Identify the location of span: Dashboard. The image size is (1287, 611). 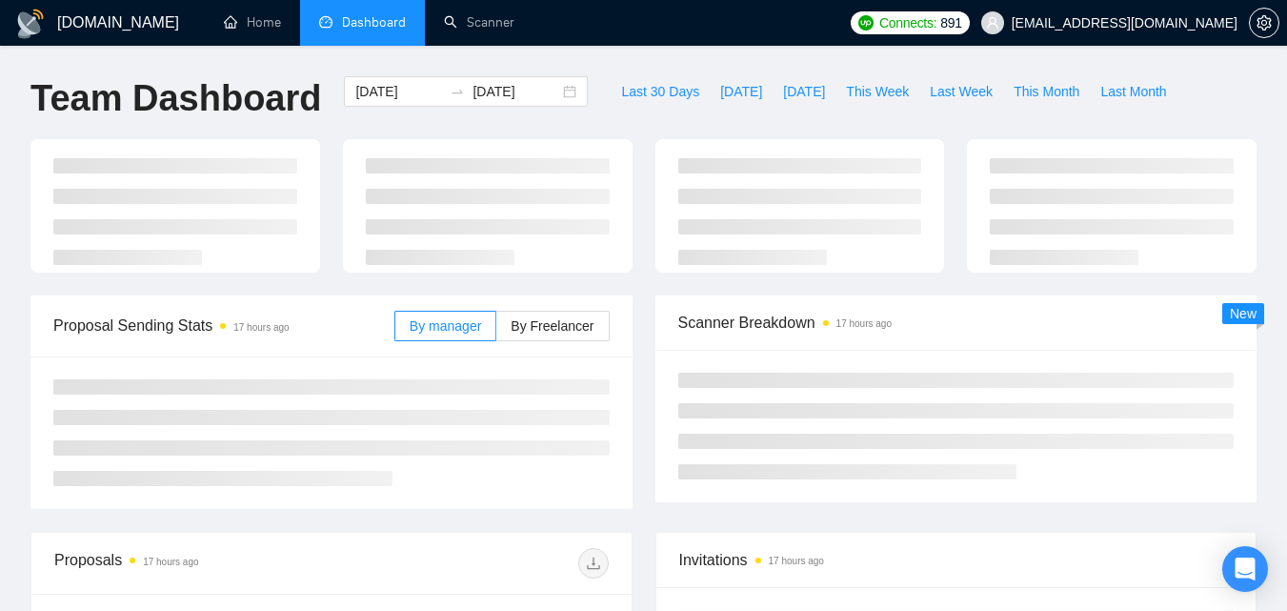
(374, 22).